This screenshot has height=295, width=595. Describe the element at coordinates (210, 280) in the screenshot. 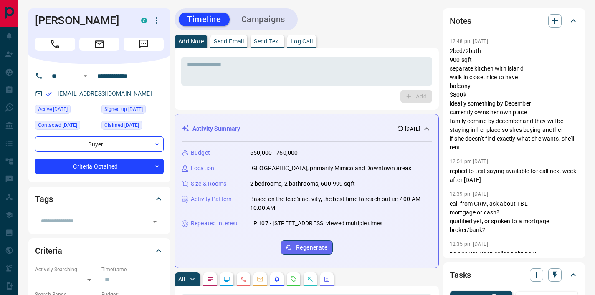

I see `svg: Notes` at that location.